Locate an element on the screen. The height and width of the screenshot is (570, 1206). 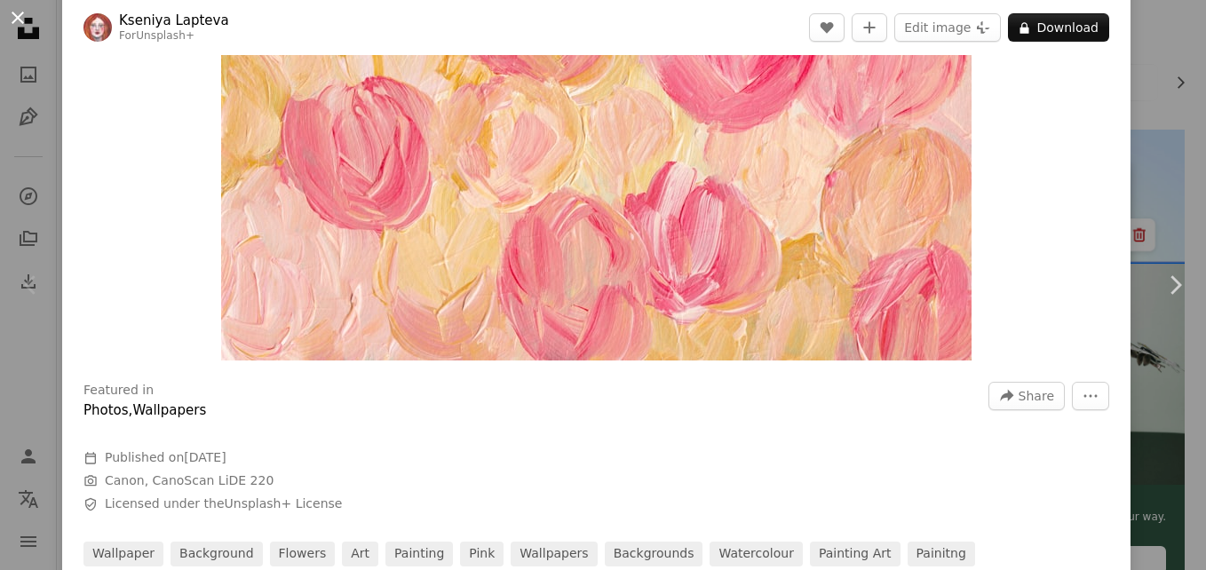
span: Licensed under the is located at coordinates (223, 504).